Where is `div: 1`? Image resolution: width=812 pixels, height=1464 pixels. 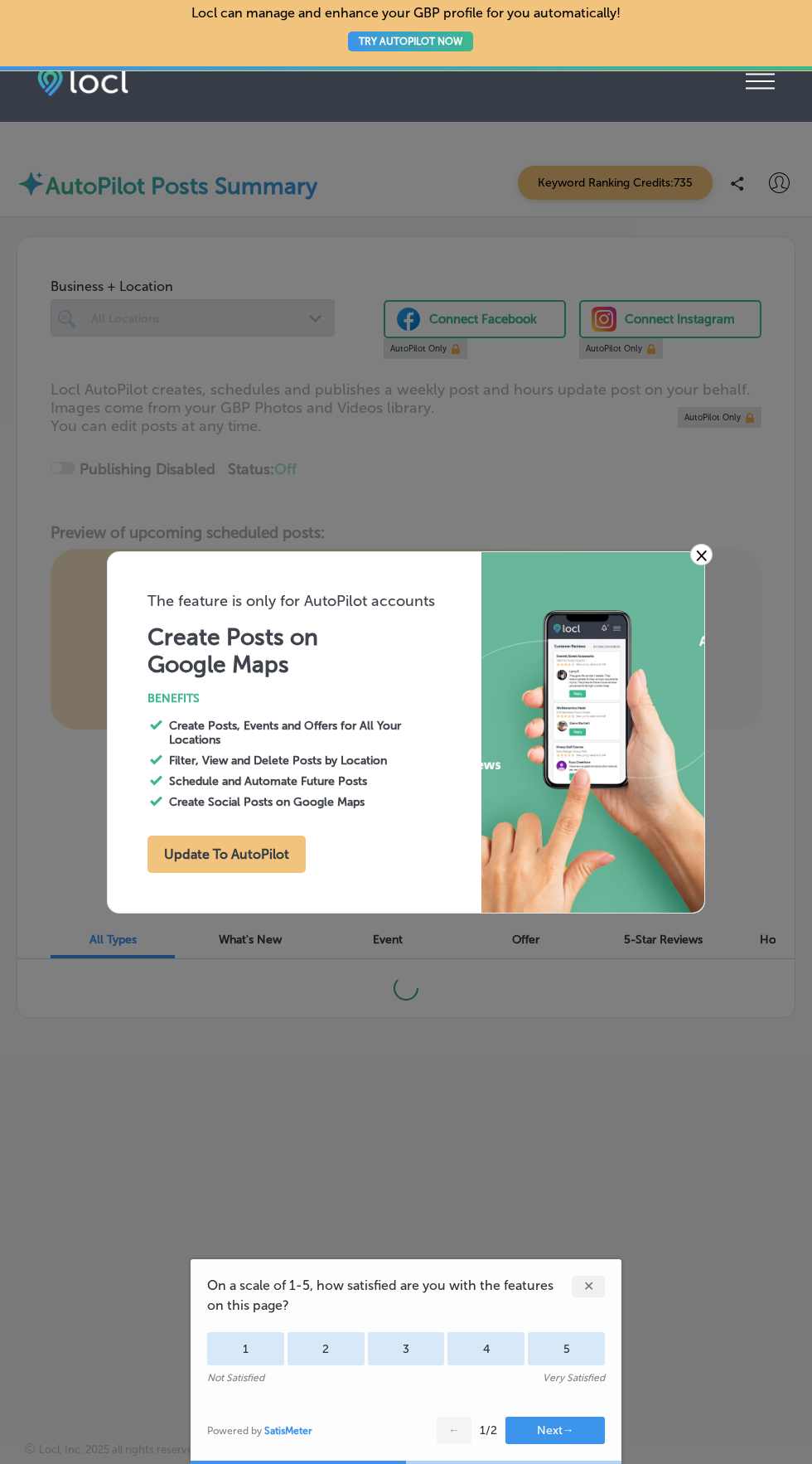
div: 1 is located at coordinates (245, 1349).